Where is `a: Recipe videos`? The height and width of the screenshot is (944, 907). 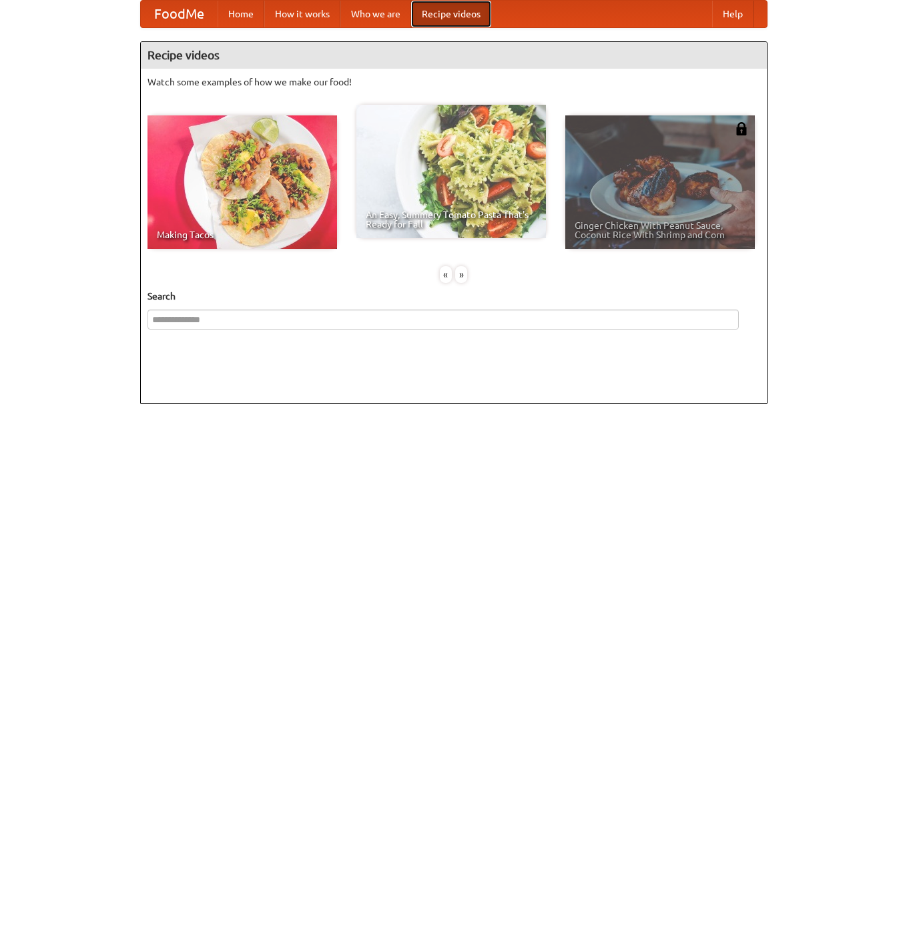
a: Recipe videos is located at coordinates (451, 14).